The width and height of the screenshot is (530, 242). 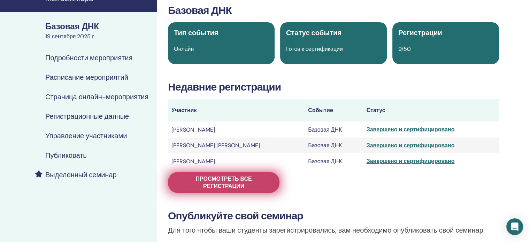 I want to click on font: Онлайн, so click(x=184, y=49).